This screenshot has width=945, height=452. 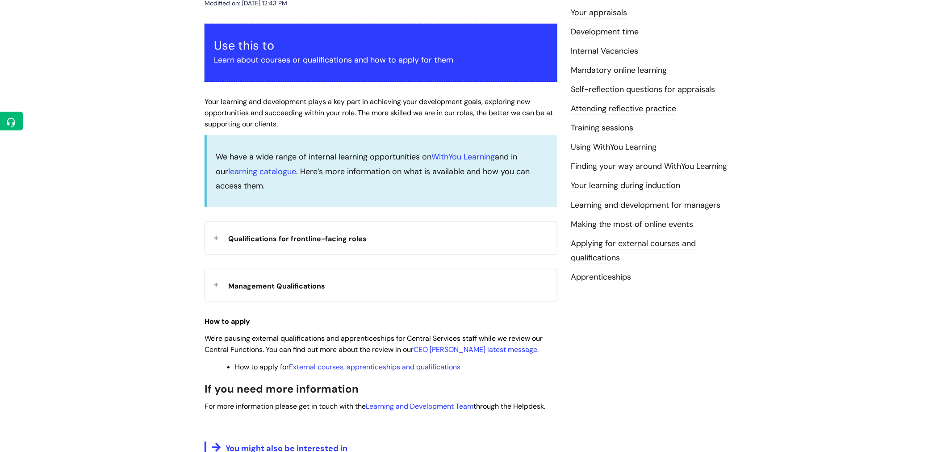 I want to click on span: Management Qualifications, so click(x=277, y=286).